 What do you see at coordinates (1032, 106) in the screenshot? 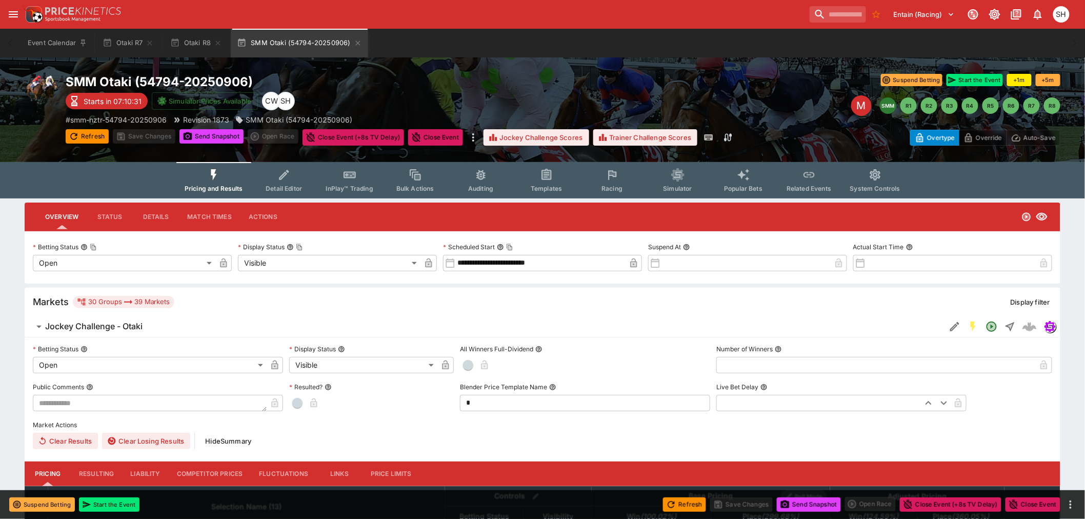
I see `button: R7` at bounding box center [1032, 106].